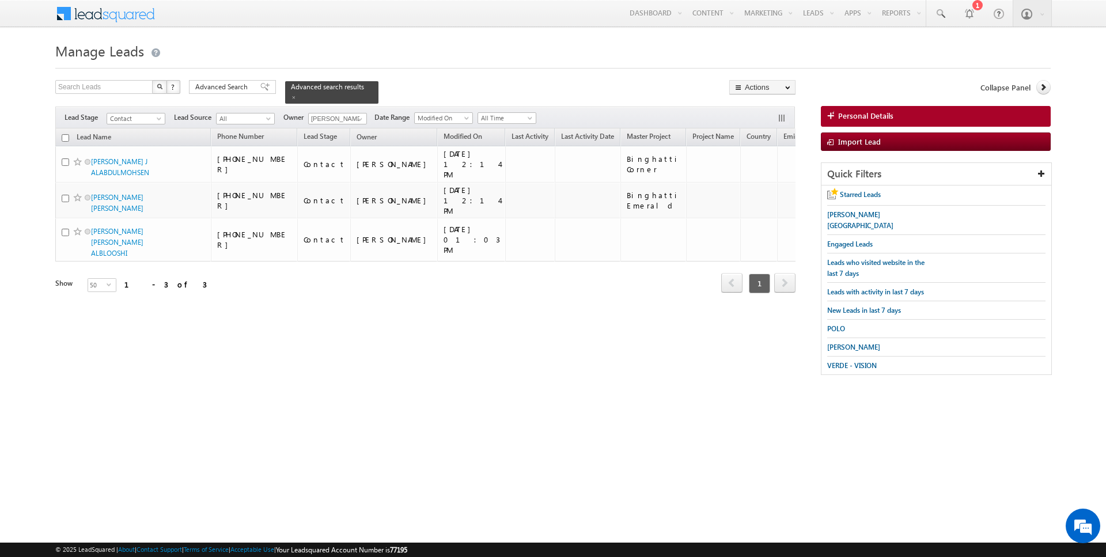  I want to click on span: 77195, so click(398, 549).